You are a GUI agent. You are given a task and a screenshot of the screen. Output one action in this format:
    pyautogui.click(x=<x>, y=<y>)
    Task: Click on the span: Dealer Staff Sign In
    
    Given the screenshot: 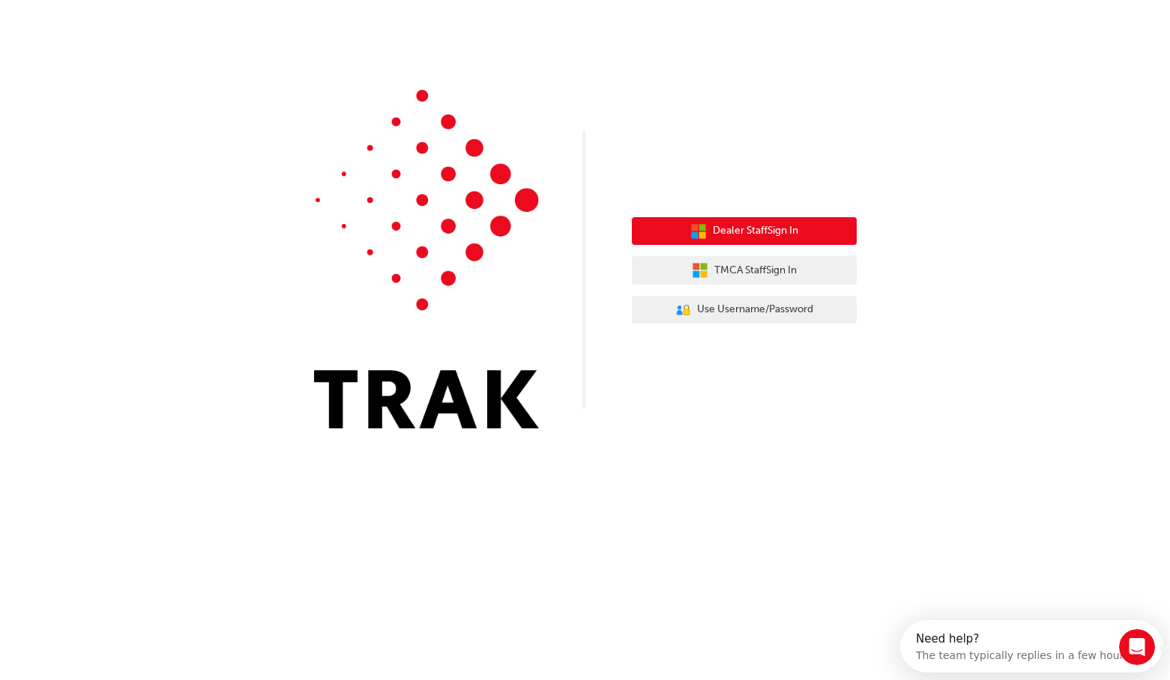 What is the action you would take?
    pyautogui.click(x=755, y=231)
    